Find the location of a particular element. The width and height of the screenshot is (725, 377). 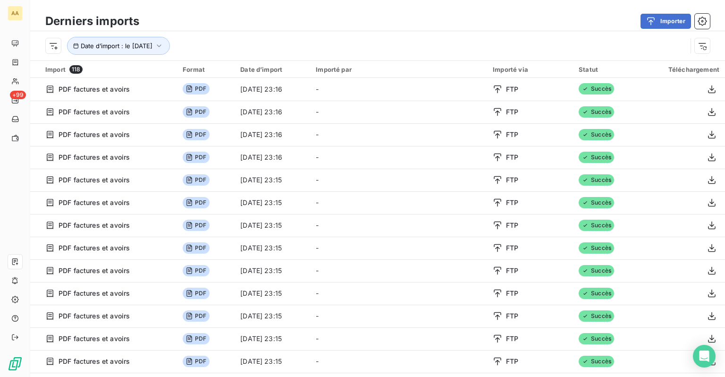

div: Format is located at coordinates (206, 69).